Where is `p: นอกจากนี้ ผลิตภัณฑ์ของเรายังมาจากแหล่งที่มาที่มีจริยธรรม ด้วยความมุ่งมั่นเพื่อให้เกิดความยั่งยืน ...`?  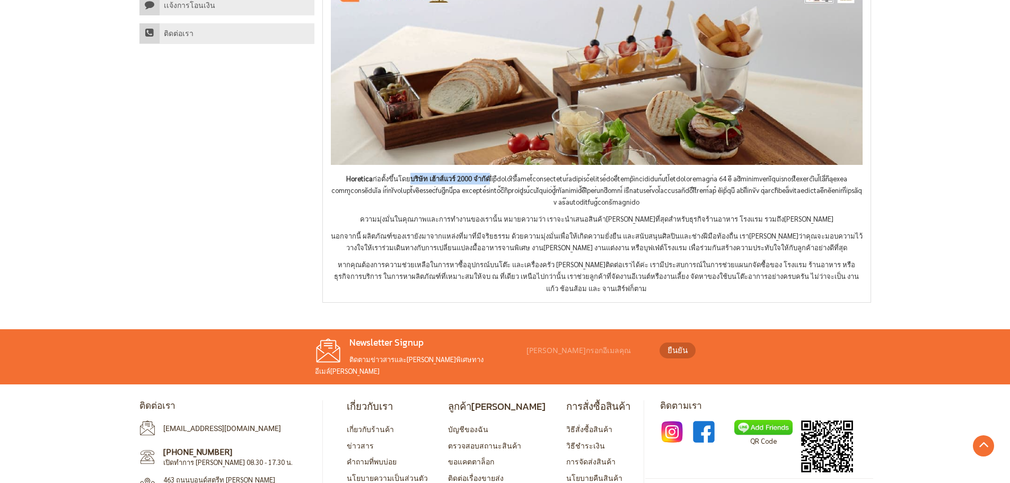
p: นอกจากนี้ ผลิตภัณฑ์ของเรายังมาจากแหล่งที่มาที่มีจริยธรรม ด้วยความมุ่งมั่นเพื่อให้เกิดความยั่งยืน ... is located at coordinates (596, 242).